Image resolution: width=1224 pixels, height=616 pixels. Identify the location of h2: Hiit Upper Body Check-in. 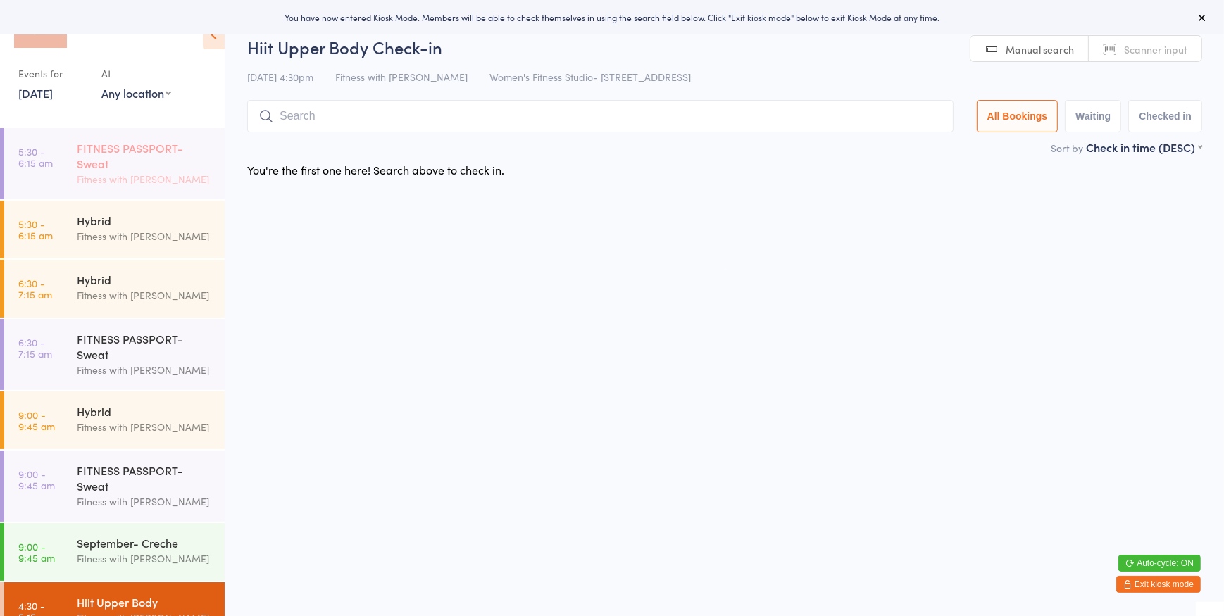
(725, 46).